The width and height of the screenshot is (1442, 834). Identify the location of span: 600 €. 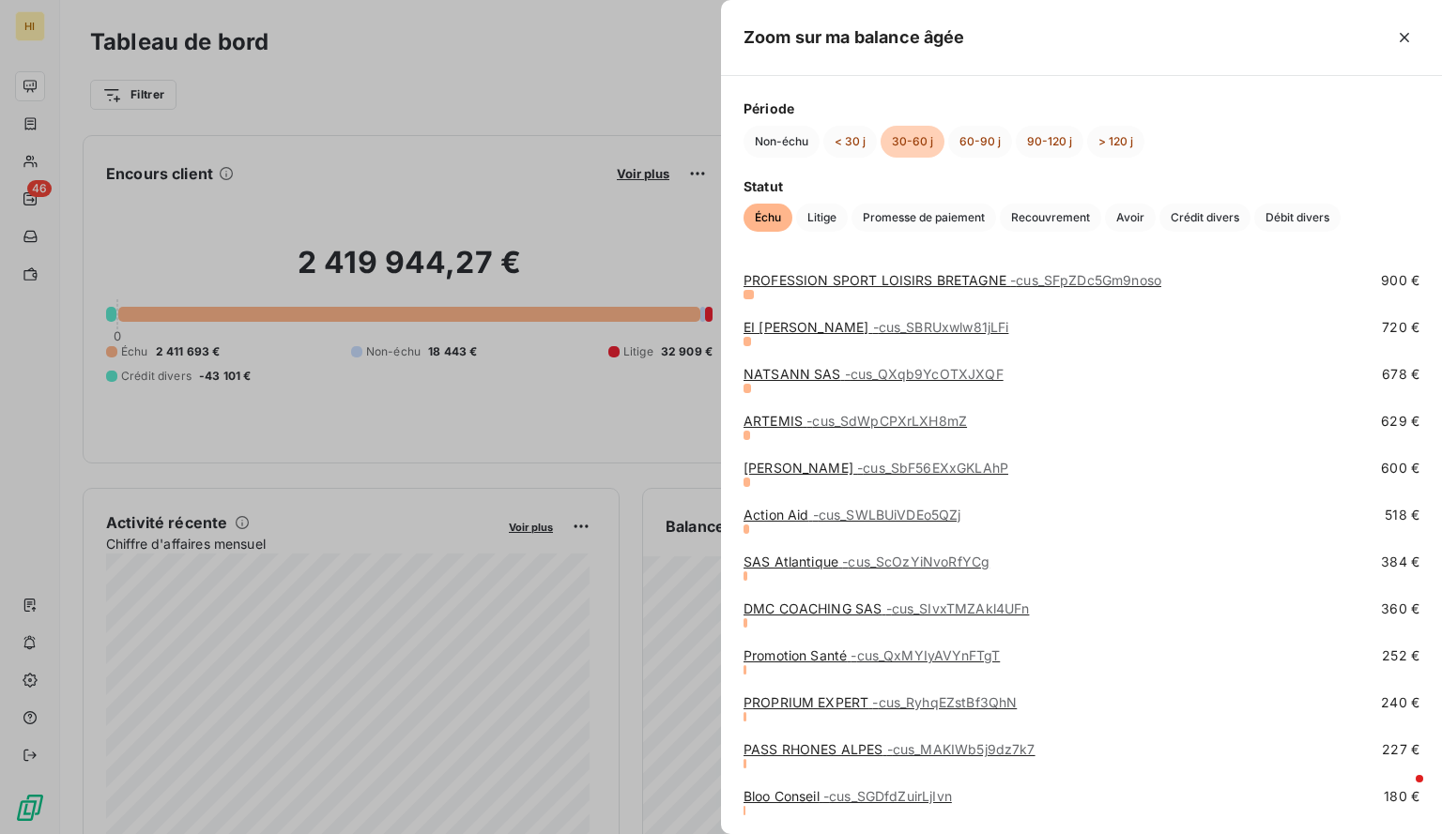
(1399, 468).